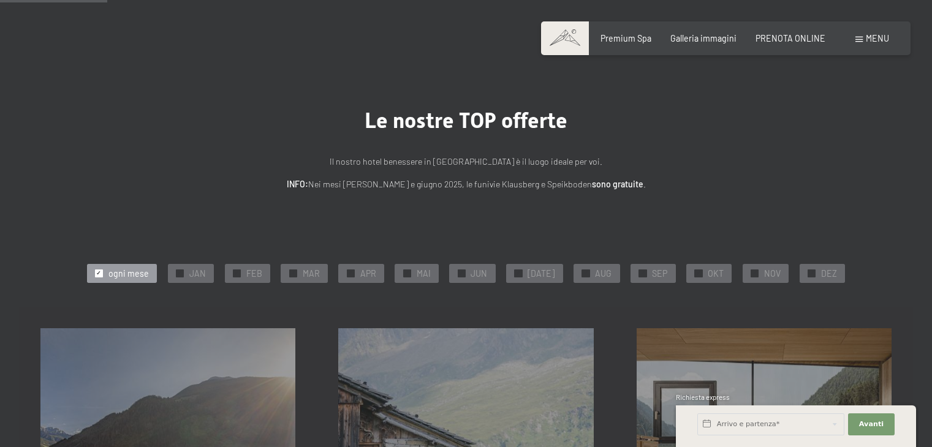 Image resolution: width=932 pixels, height=447 pixels. What do you see at coordinates (871, 425) in the screenshot?
I see `button: Avanti` at bounding box center [871, 425].